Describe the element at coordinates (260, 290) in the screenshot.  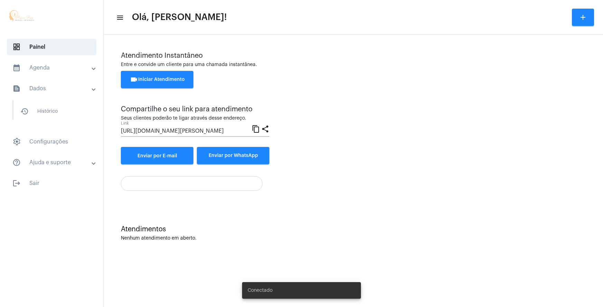
I see `span: Conectado` at that location.